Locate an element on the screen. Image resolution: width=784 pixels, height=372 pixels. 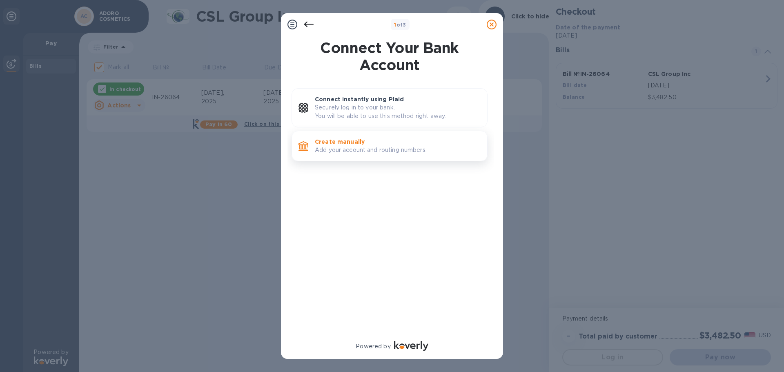
b: of 3 is located at coordinates (400, 24).